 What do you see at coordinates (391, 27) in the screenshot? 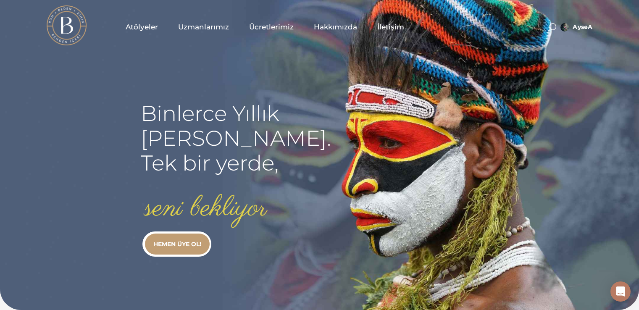
I see `span: İletişim` at bounding box center [391, 27].